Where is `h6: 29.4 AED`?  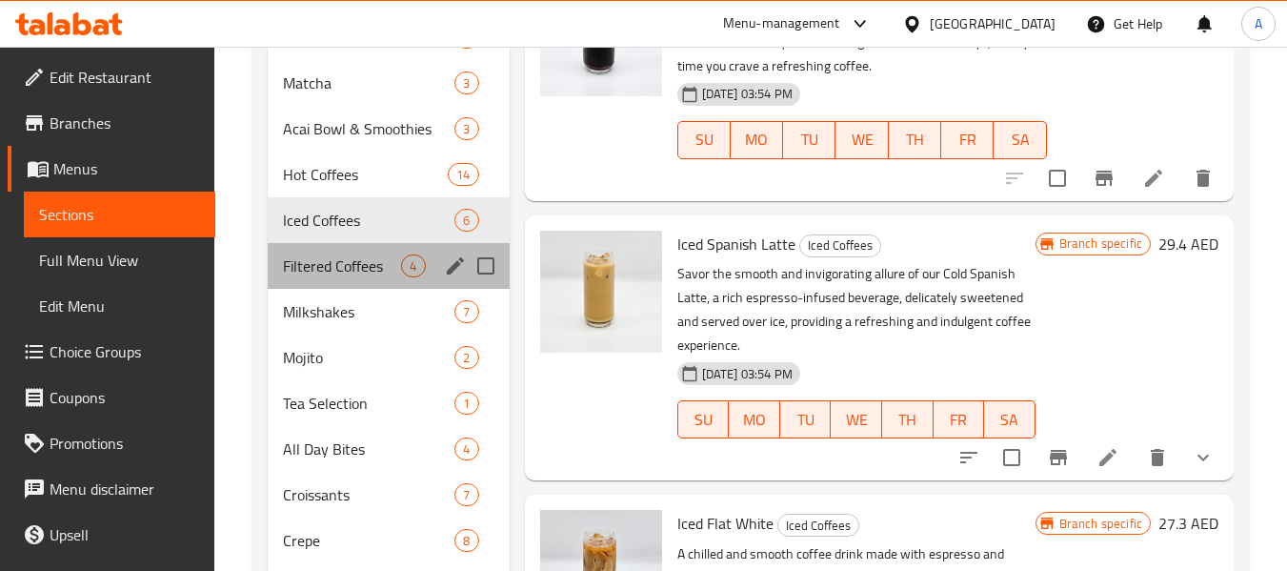
h6: 29.4 AED is located at coordinates (1188, 244).